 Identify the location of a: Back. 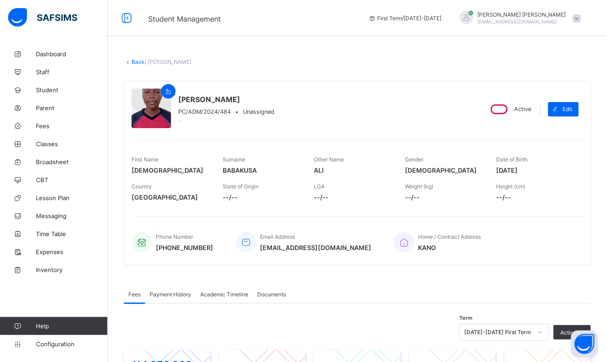
(138, 62).